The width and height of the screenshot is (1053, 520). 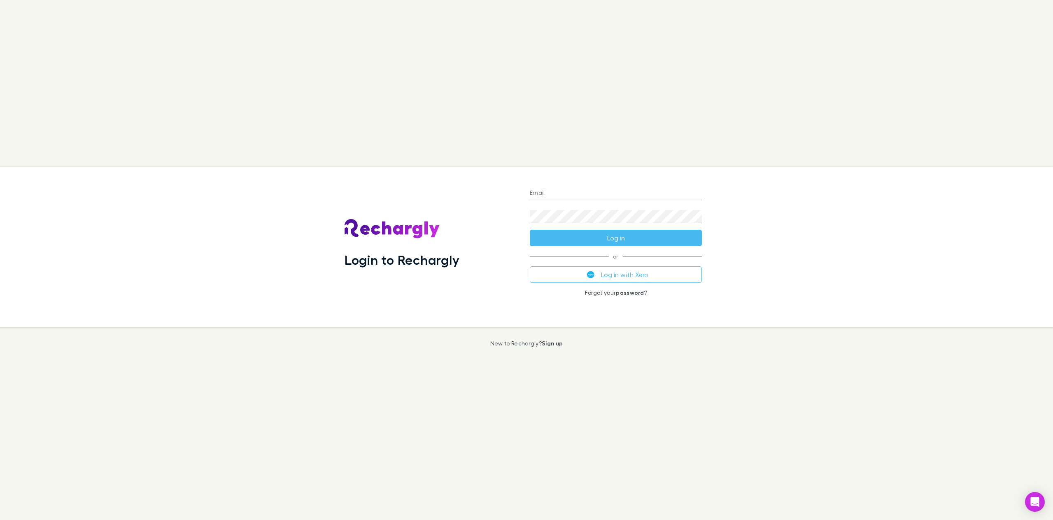 I want to click on div: Open Intercom Messenger, so click(x=1035, y=502).